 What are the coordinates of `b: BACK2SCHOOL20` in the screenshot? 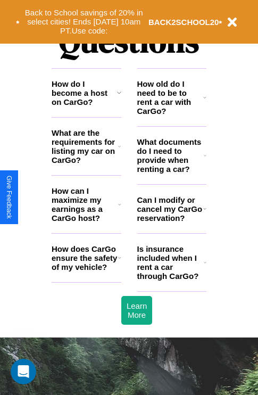 It's located at (184, 22).